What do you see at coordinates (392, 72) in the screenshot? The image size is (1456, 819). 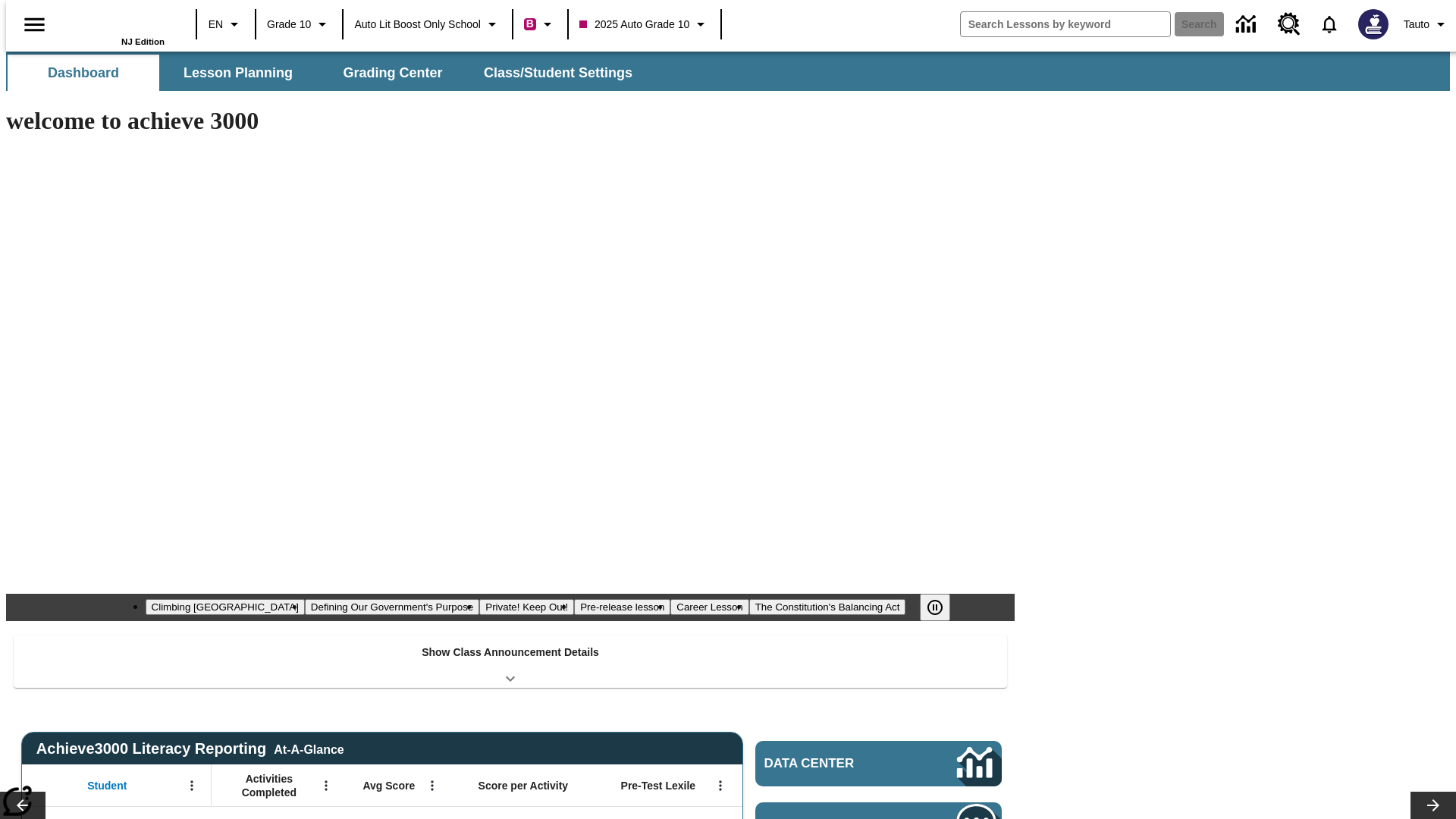 I see `span: Grading Center` at bounding box center [392, 72].